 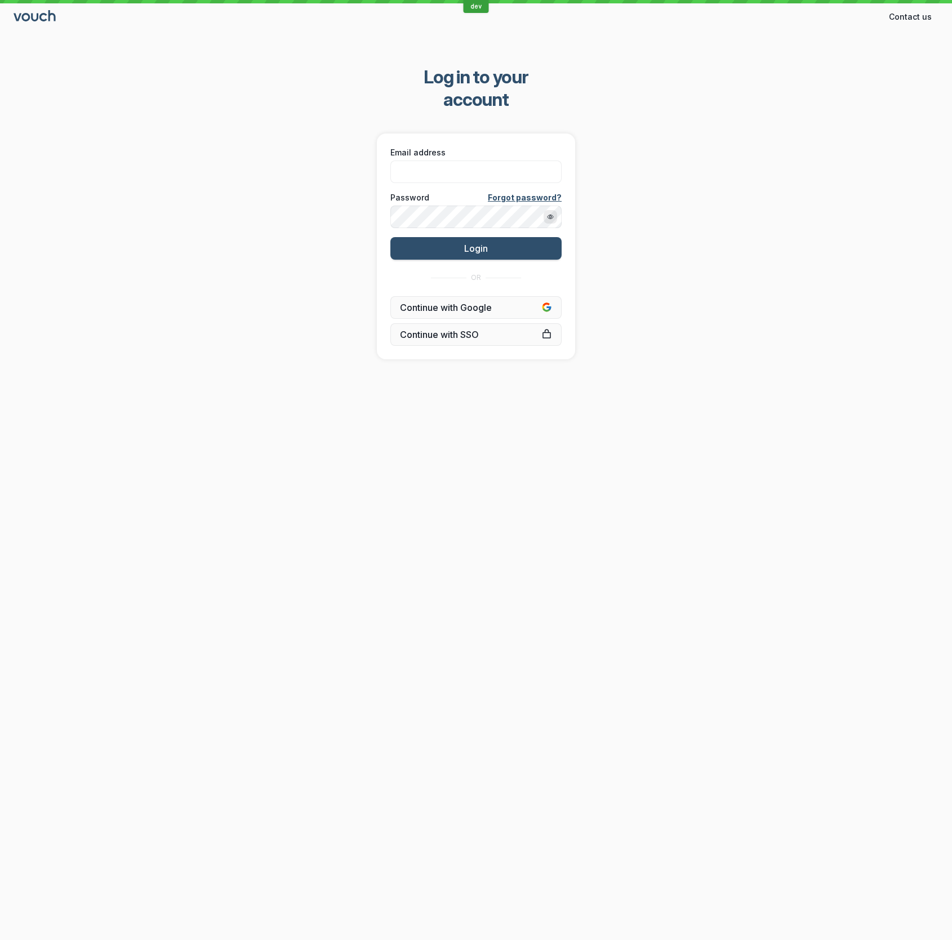 What do you see at coordinates (410, 198) in the screenshot?
I see `span: Password` at bounding box center [410, 198].